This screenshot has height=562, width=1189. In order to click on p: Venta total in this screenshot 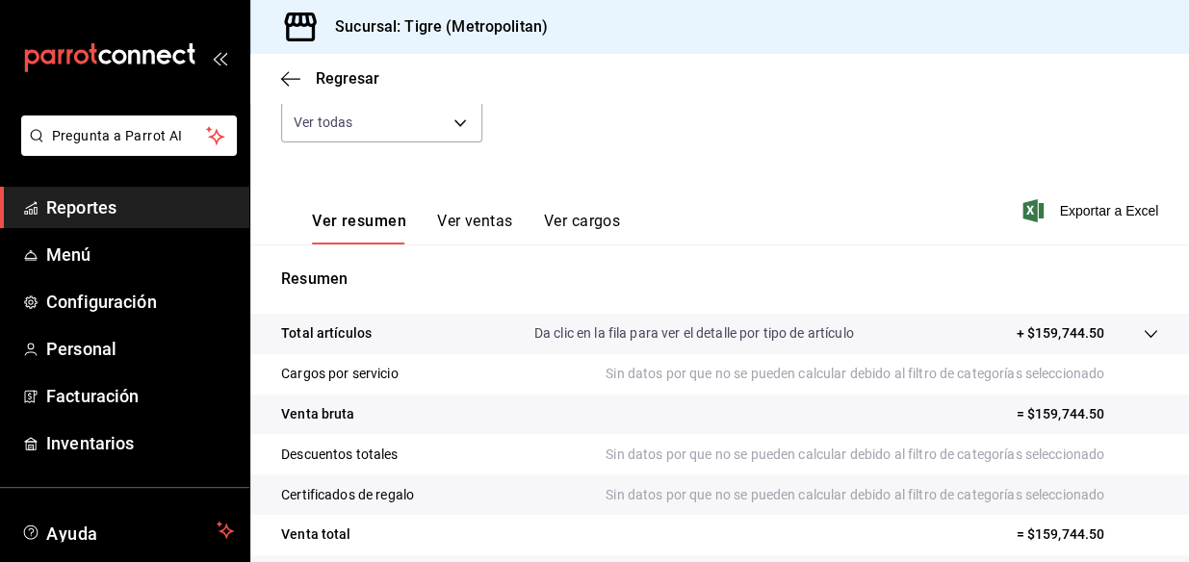, I will do `click(316, 535)`.